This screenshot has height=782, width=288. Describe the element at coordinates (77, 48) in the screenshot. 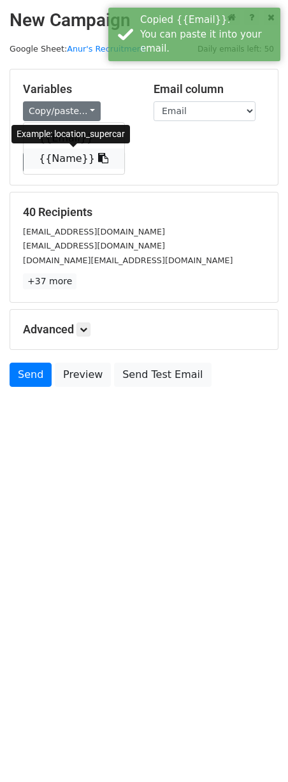

I see `small: Google Sheet:` at that location.